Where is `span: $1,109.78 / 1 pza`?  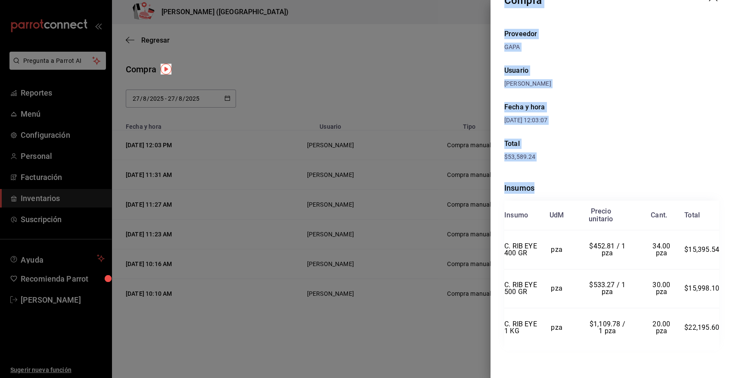
span: $1,109.78 / 1 pza is located at coordinates (608, 327).